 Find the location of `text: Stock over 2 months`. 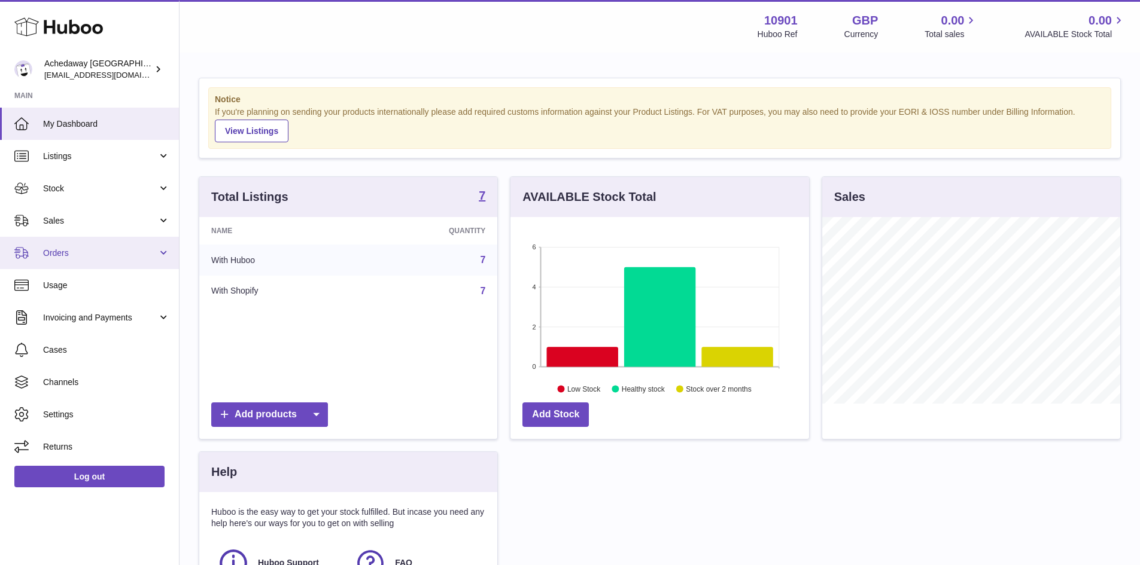

text: Stock over 2 months is located at coordinates (719, 389).